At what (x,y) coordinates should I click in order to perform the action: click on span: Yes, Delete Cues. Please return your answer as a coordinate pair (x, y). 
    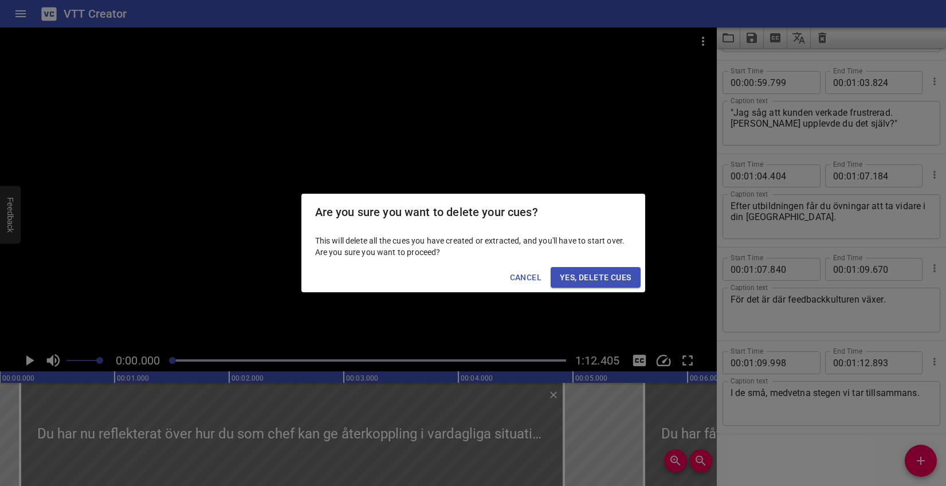
    Looking at the image, I should click on (595, 277).